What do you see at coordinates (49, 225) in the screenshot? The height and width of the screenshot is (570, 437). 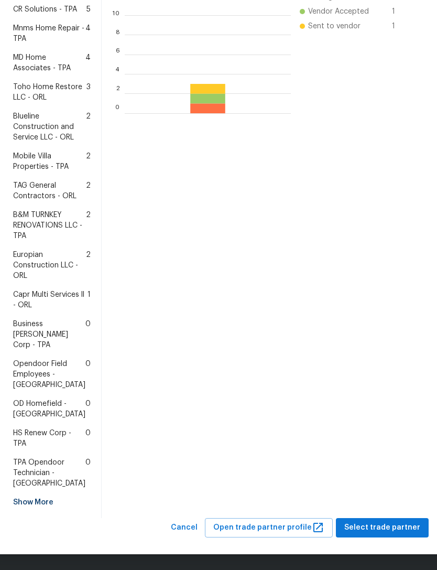 I see `span: B&M TURNKEY RENOVATIONS LLC - TPA` at bounding box center [49, 225].